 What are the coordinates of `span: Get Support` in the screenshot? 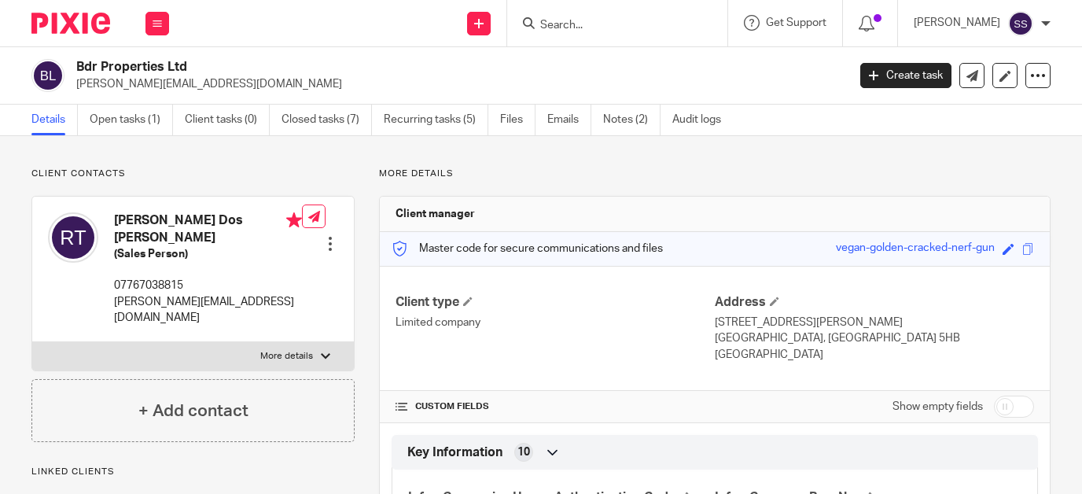 It's located at (796, 23).